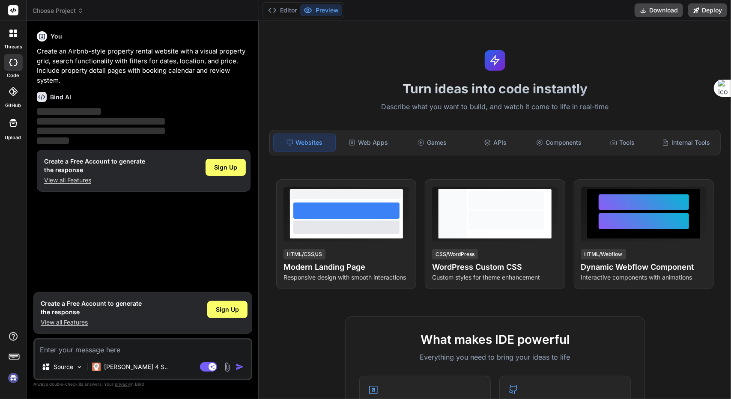  I want to click on button: Deploy, so click(708, 10).